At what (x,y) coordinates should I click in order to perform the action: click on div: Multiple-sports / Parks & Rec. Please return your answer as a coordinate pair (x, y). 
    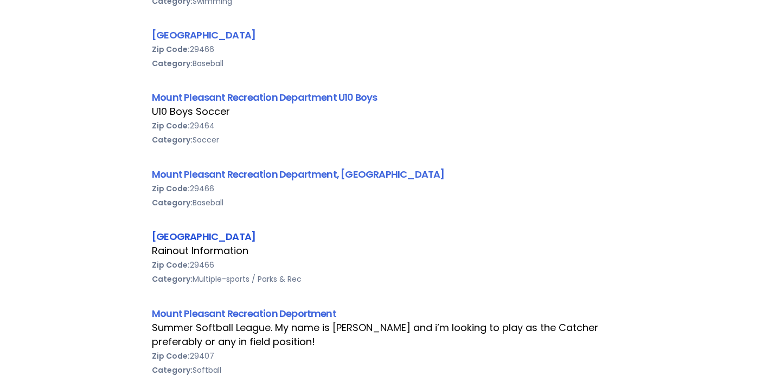
    Looking at the image, I should click on (390, 279).